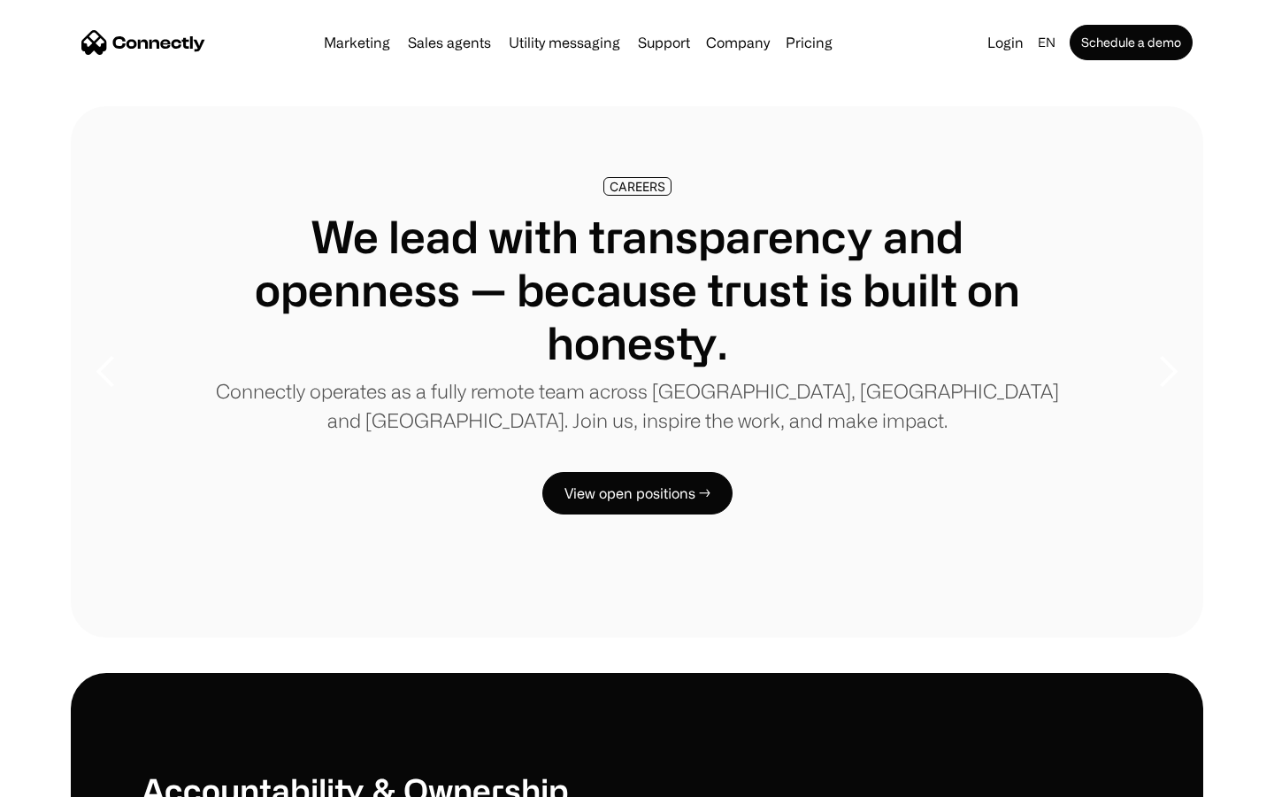  Describe the element at coordinates (738, 42) in the screenshot. I see `div: Company` at that location.